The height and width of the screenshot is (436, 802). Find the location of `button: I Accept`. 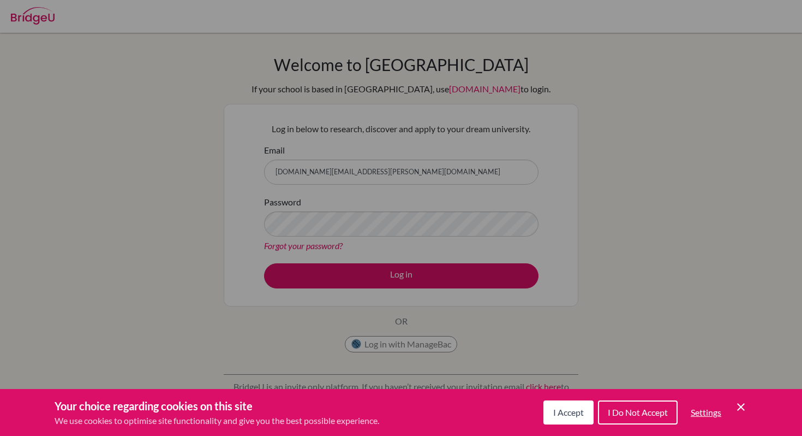

button: I Accept is located at coordinates (569, 412).